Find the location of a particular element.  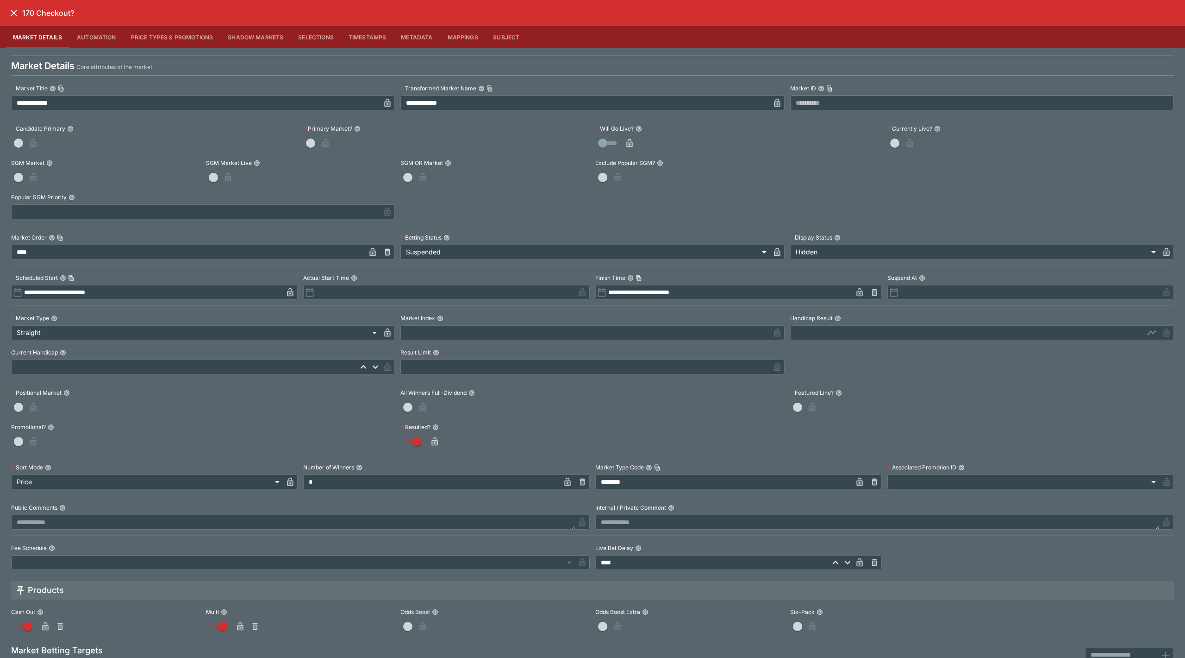

button: SGM OR Market is located at coordinates (448, 163).